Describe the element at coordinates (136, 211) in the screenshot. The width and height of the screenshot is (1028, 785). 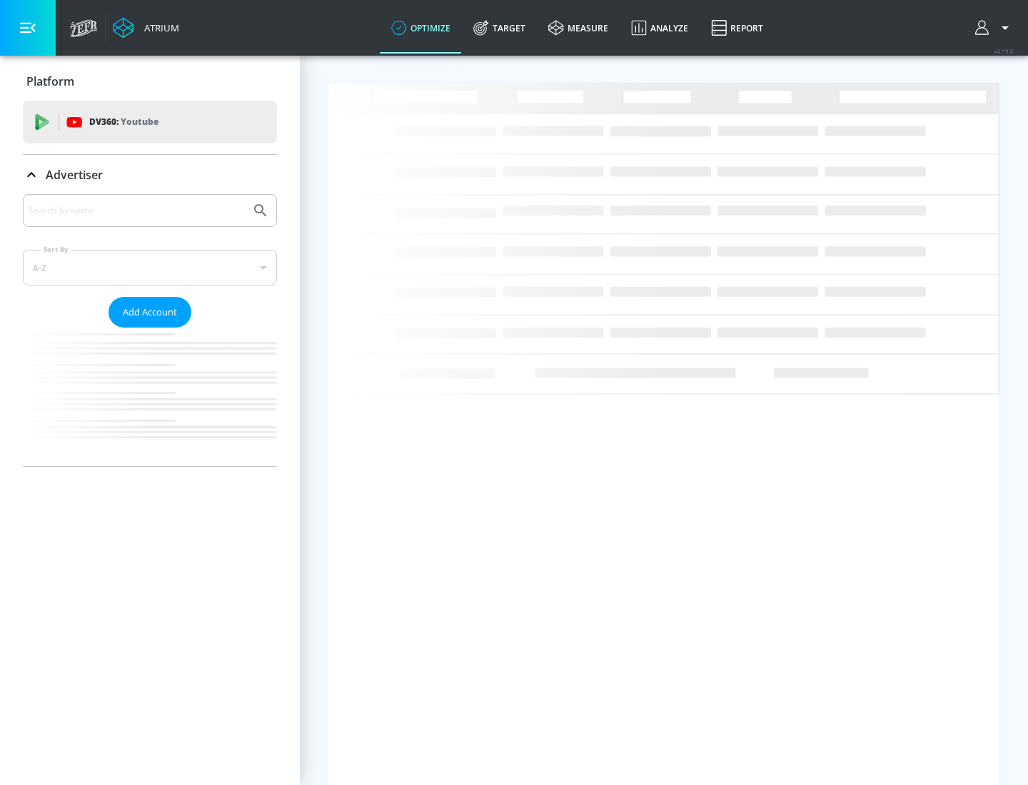
I see `input: Search by name` at that location.